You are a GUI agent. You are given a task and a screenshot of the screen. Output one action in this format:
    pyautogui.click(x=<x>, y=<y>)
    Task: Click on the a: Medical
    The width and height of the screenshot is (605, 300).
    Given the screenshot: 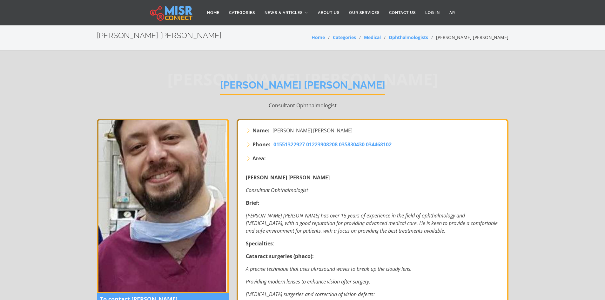 What is the action you would take?
    pyautogui.click(x=372, y=37)
    